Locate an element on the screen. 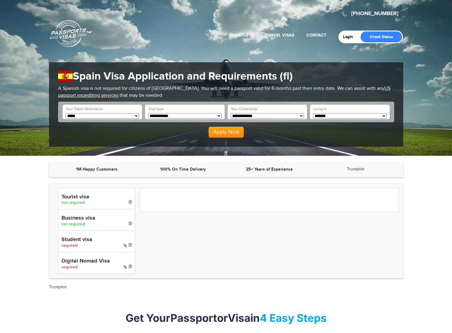 This screenshot has height=333, width=452. a: Passports is located at coordinates (241, 35).